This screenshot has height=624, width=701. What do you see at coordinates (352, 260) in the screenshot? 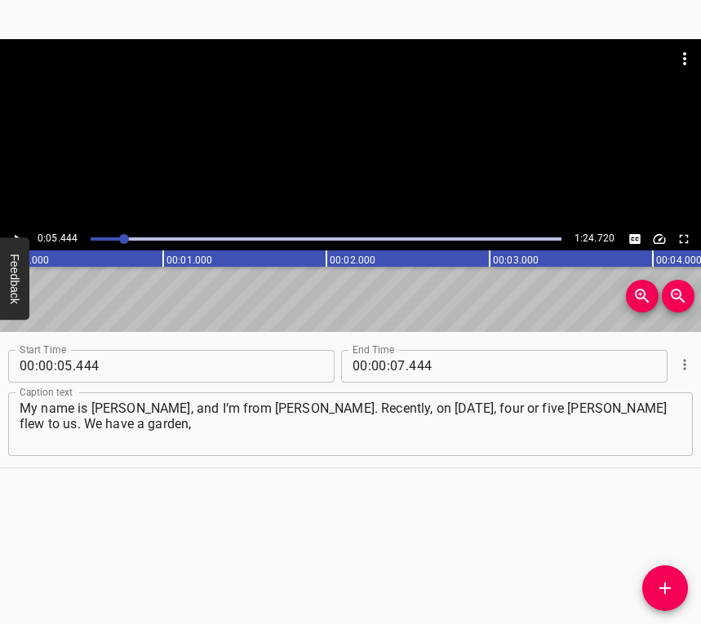
I see `text: 00:02.000` at bounding box center [352, 260].